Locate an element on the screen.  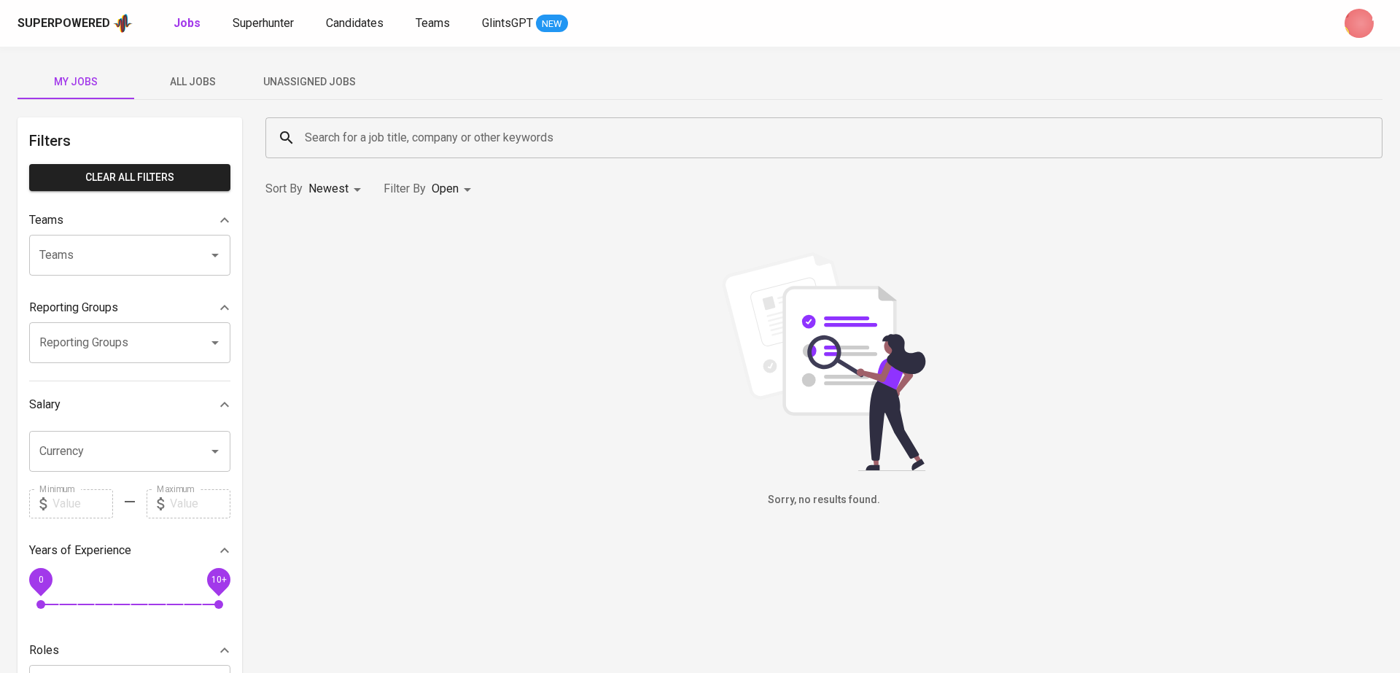
div: Open is located at coordinates (454, 189).